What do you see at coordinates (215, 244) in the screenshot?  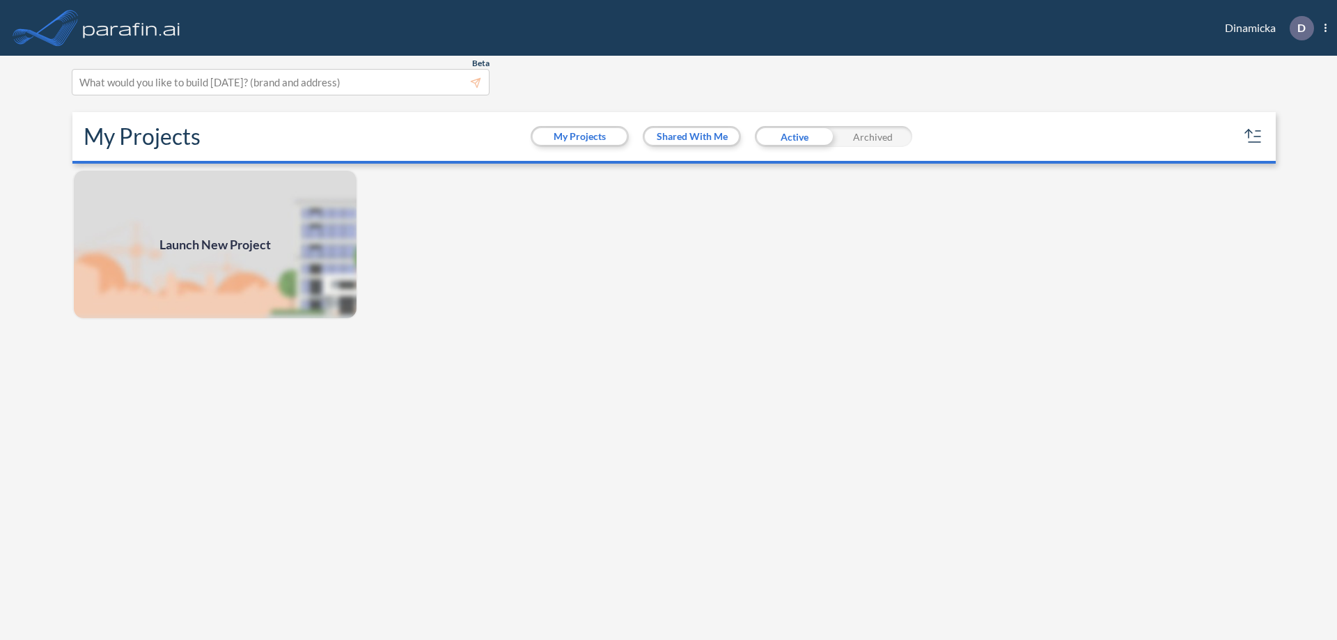 I see `span: Launch New Project` at bounding box center [215, 244].